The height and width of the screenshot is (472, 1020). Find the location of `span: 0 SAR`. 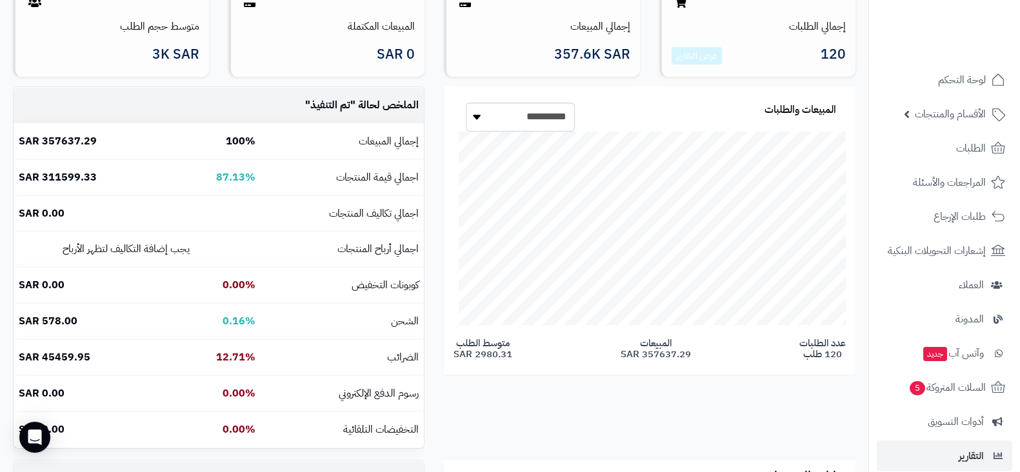

span: 0 SAR is located at coordinates (396, 54).